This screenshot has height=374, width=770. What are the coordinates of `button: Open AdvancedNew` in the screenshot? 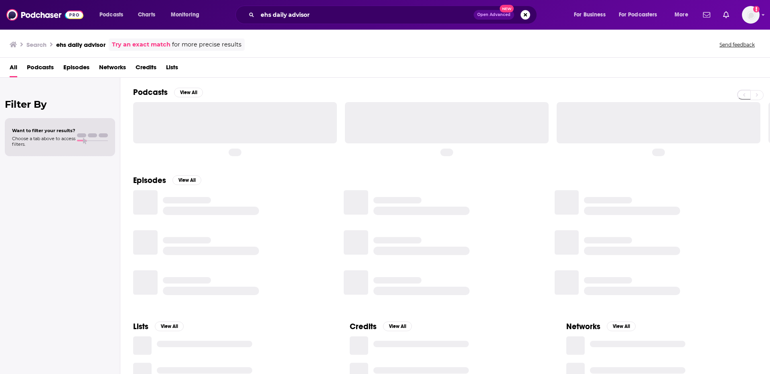 It's located at (494, 15).